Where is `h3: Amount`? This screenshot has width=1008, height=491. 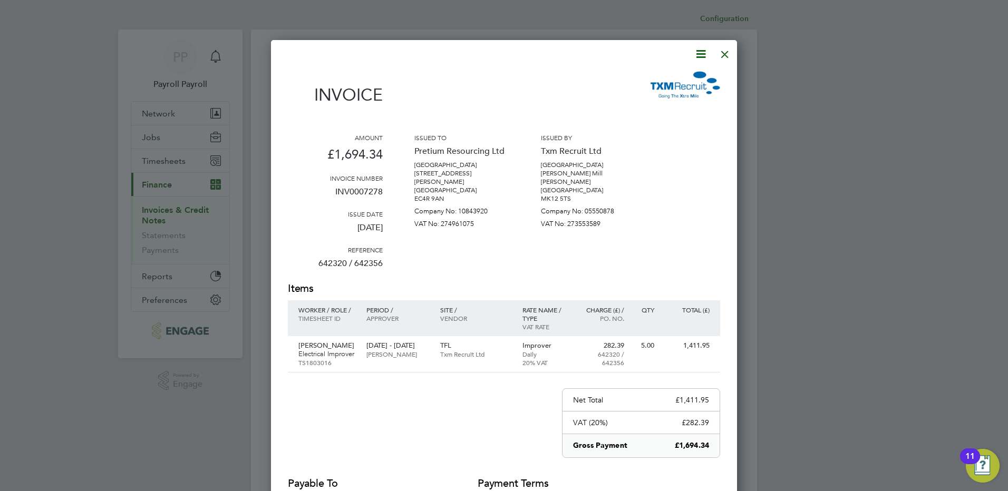 h3: Amount is located at coordinates (335, 138).